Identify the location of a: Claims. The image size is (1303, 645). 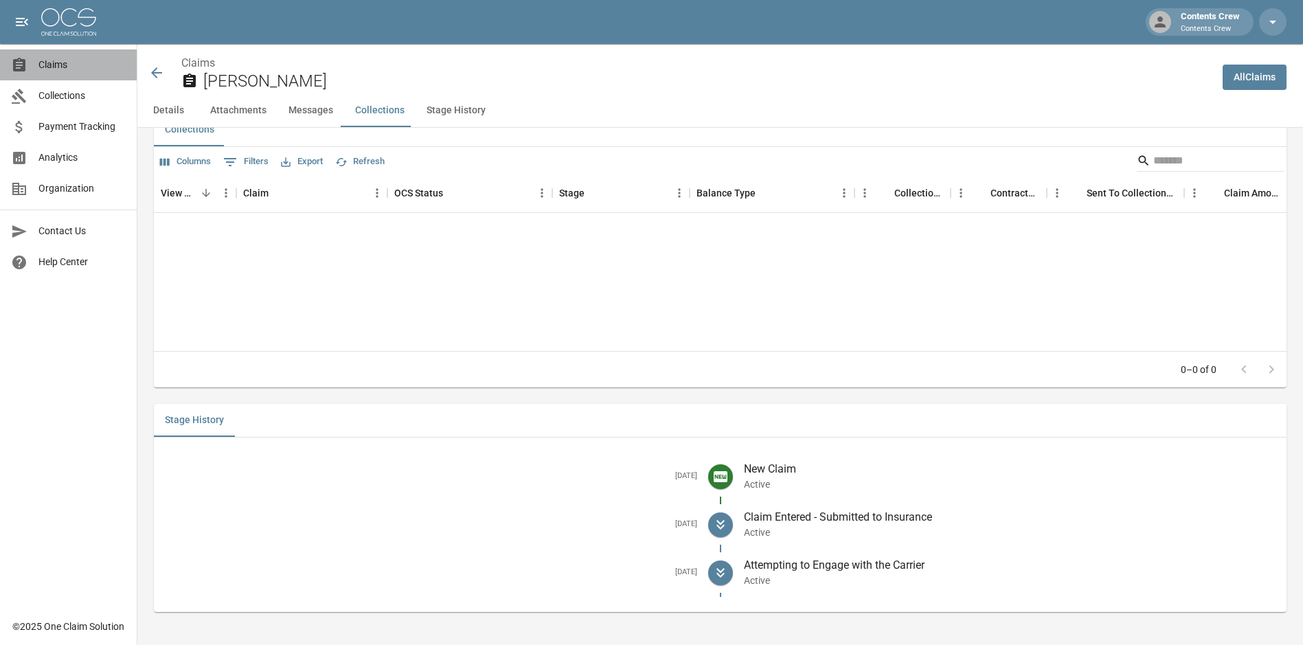
(198, 62).